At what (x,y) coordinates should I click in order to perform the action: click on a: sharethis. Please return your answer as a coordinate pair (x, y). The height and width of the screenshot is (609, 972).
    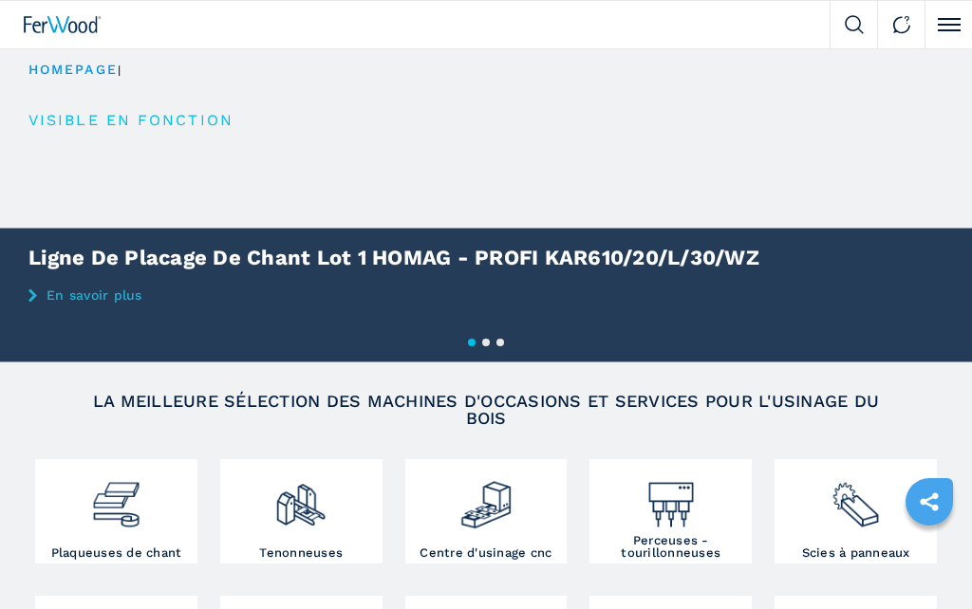
    Looking at the image, I should click on (929, 502).